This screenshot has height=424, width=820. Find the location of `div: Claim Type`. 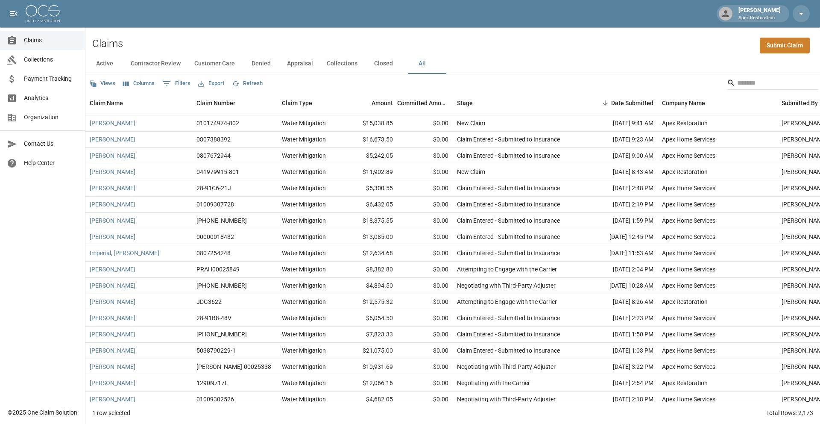

div: Claim Type is located at coordinates (310, 103).